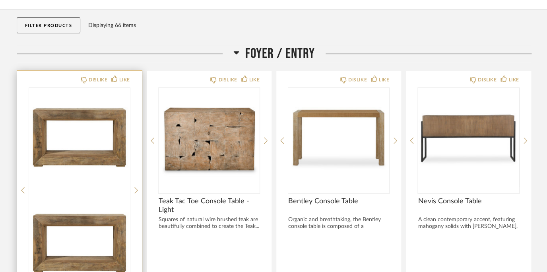 Image resolution: width=547 pixels, height=272 pixels. Describe the element at coordinates (468, 201) in the screenshot. I see `span: Nevis Console Table` at that location.